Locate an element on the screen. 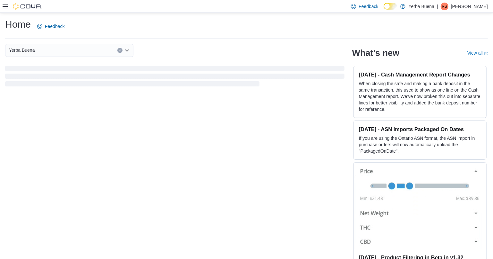  h1: Home is located at coordinates (18, 24).